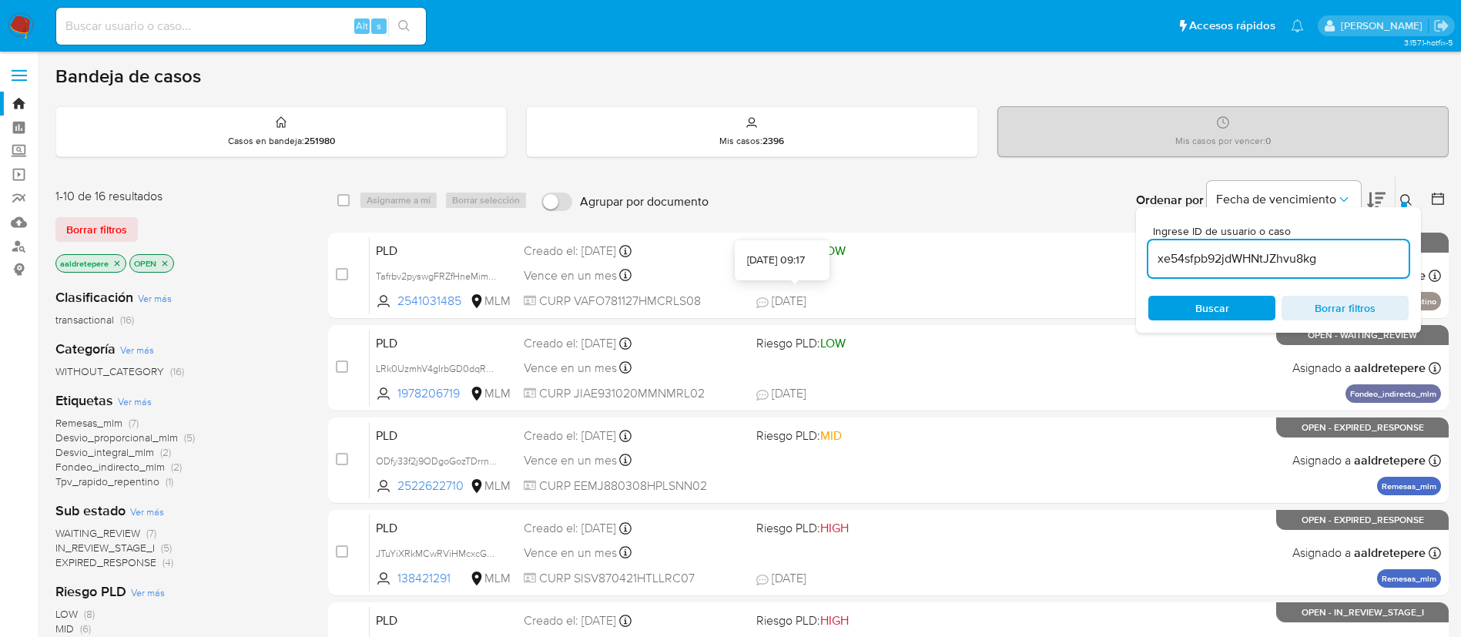 Image resolution: width=1461 pixels, height=637 pixels. I want to click on a: Notificaciones, so click(1297, 25).